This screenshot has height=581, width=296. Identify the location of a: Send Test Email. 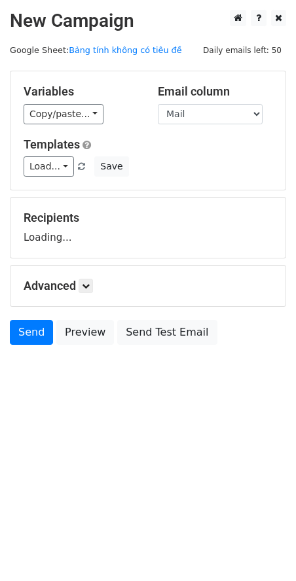
(167, 332).